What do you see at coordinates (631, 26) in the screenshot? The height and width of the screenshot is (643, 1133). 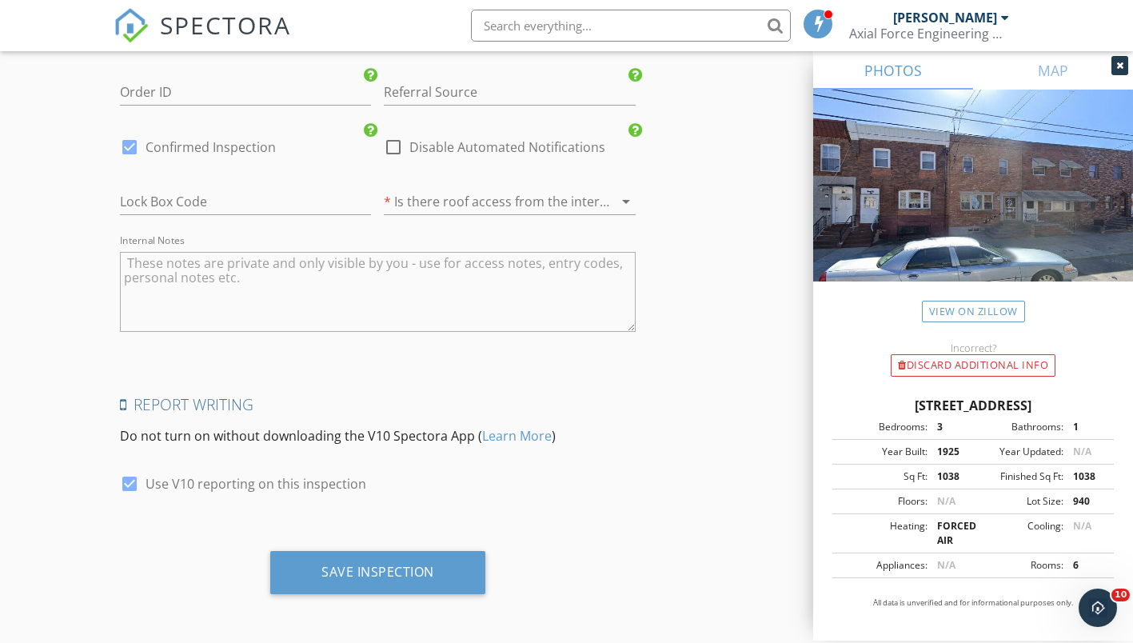 I see `input: Search everything...` at bounding box center [631, 26].